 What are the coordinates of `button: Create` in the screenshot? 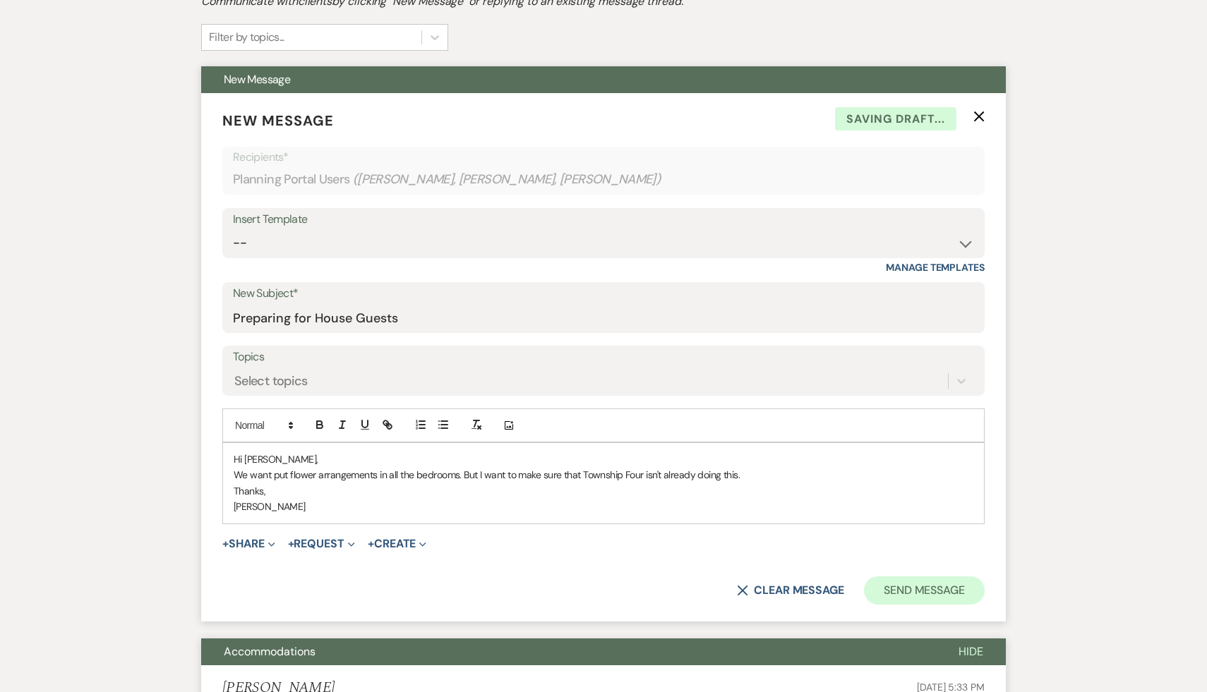 It's located at (397, 544).